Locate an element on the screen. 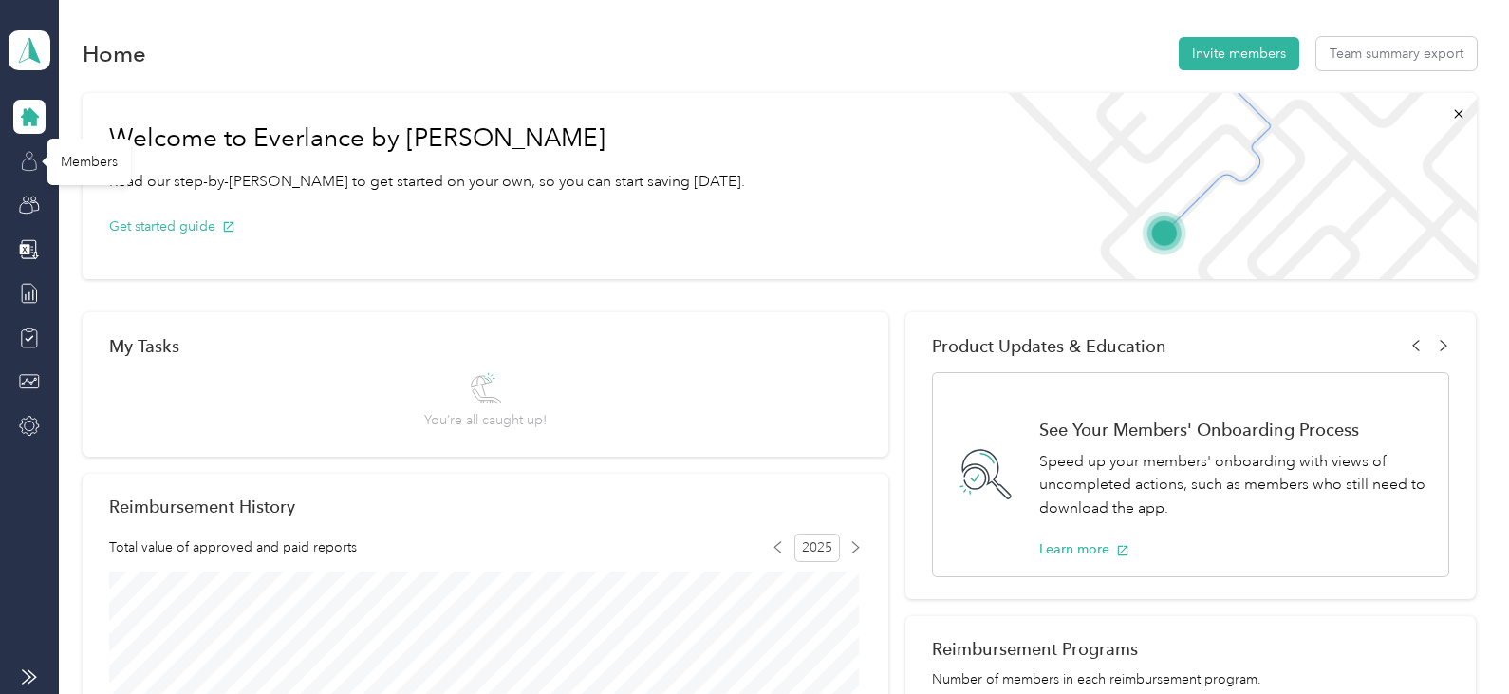  span: 2025 is located at coordinates (817, 548).